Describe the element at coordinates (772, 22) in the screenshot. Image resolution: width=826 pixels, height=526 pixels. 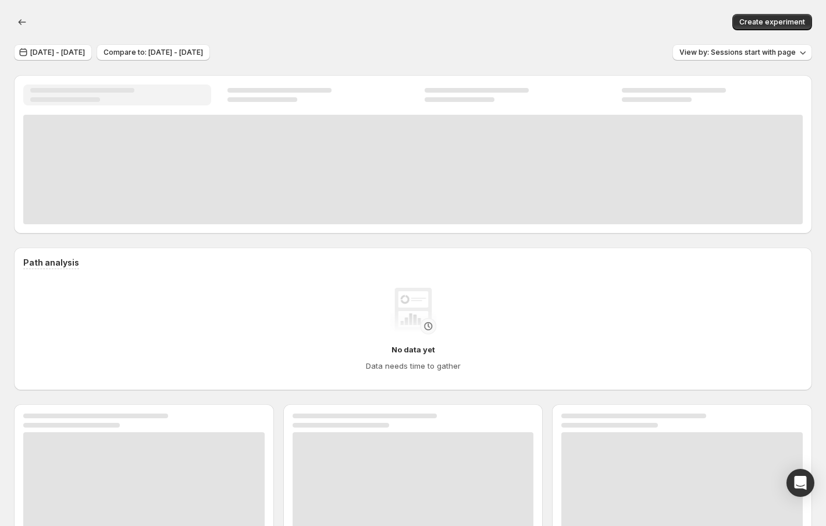
I see `button: Create experiment` at that location.